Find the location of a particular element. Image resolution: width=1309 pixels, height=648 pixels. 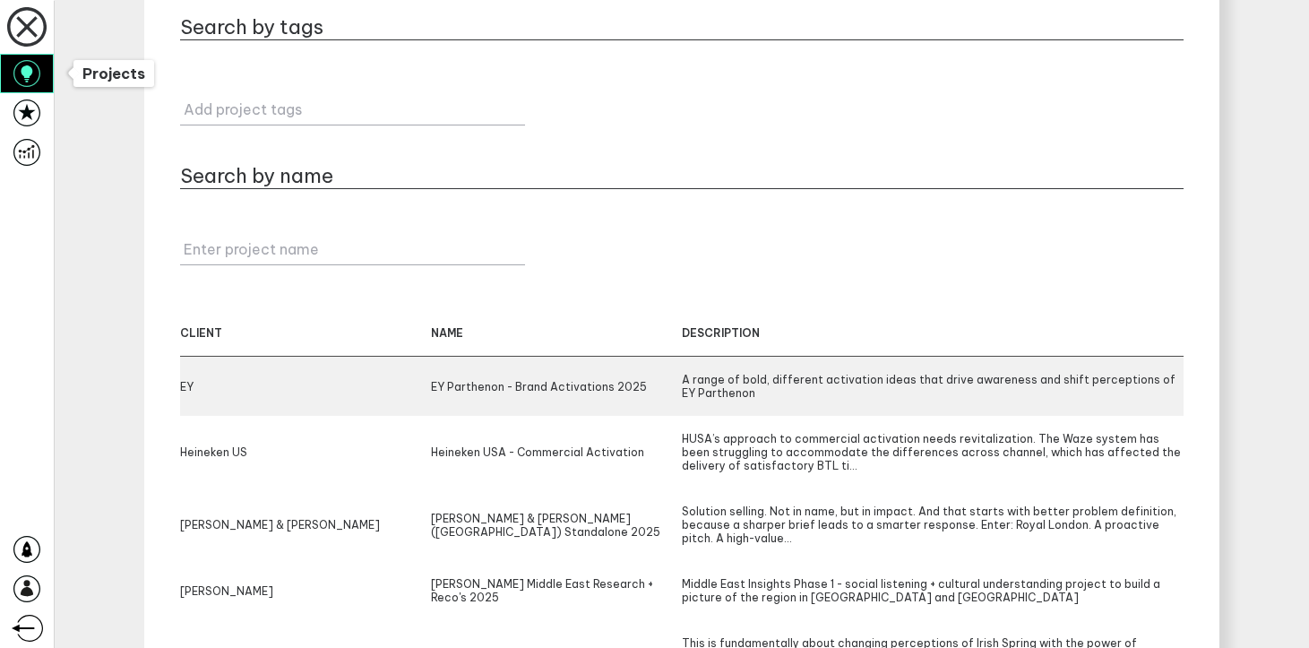

span: Projects is located at coordinates (114, 73).